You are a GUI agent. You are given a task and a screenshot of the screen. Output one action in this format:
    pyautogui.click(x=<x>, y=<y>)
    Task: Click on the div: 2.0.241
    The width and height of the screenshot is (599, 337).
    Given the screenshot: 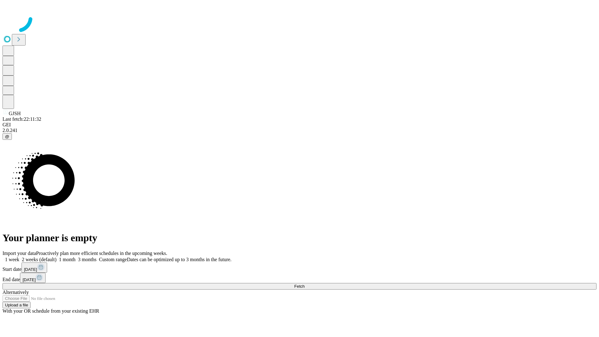 What is the action you would take?
    pyautogui.click(x=300, y=130)
    